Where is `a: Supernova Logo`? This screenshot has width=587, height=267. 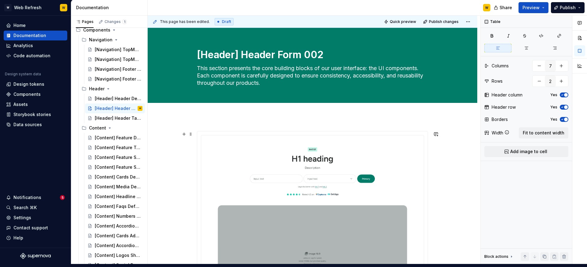 a: Supernova Logo is located at coordinates (35, 256).